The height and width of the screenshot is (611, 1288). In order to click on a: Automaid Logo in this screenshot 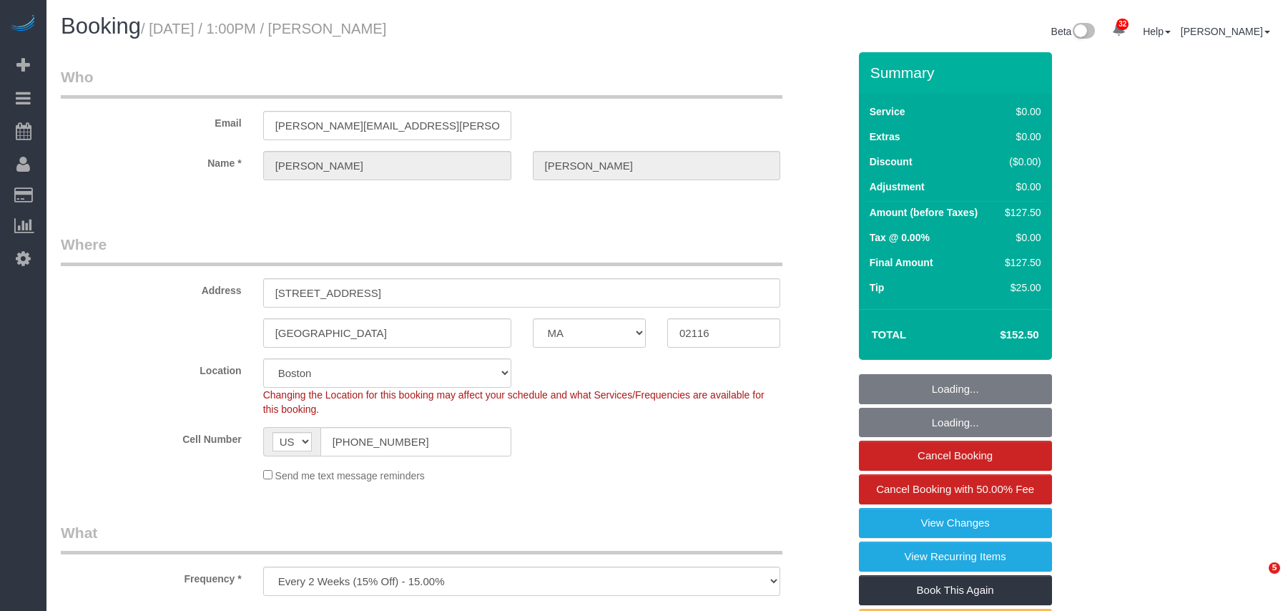, I will do `click(23, 24)`.